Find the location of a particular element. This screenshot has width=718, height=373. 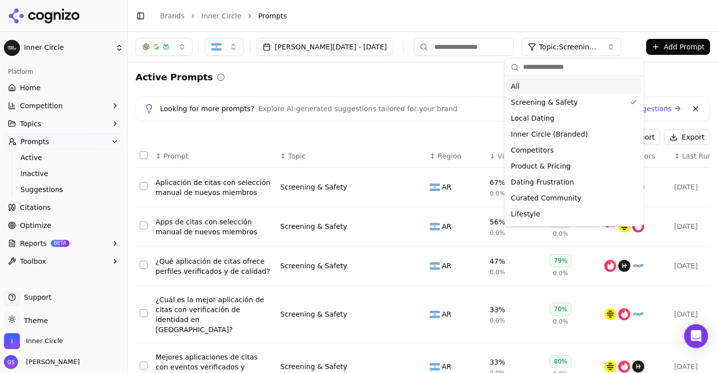

button: Add Prompt is located at coordinates (678, 47).